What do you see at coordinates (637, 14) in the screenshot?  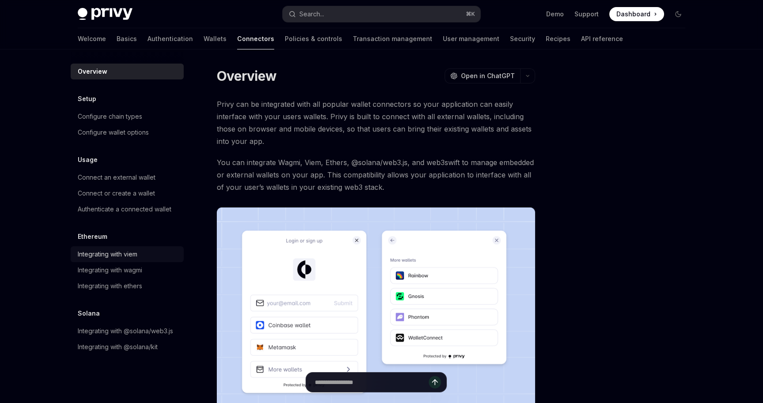 I see `a: Dashboard` at bounding box center [637, 14].